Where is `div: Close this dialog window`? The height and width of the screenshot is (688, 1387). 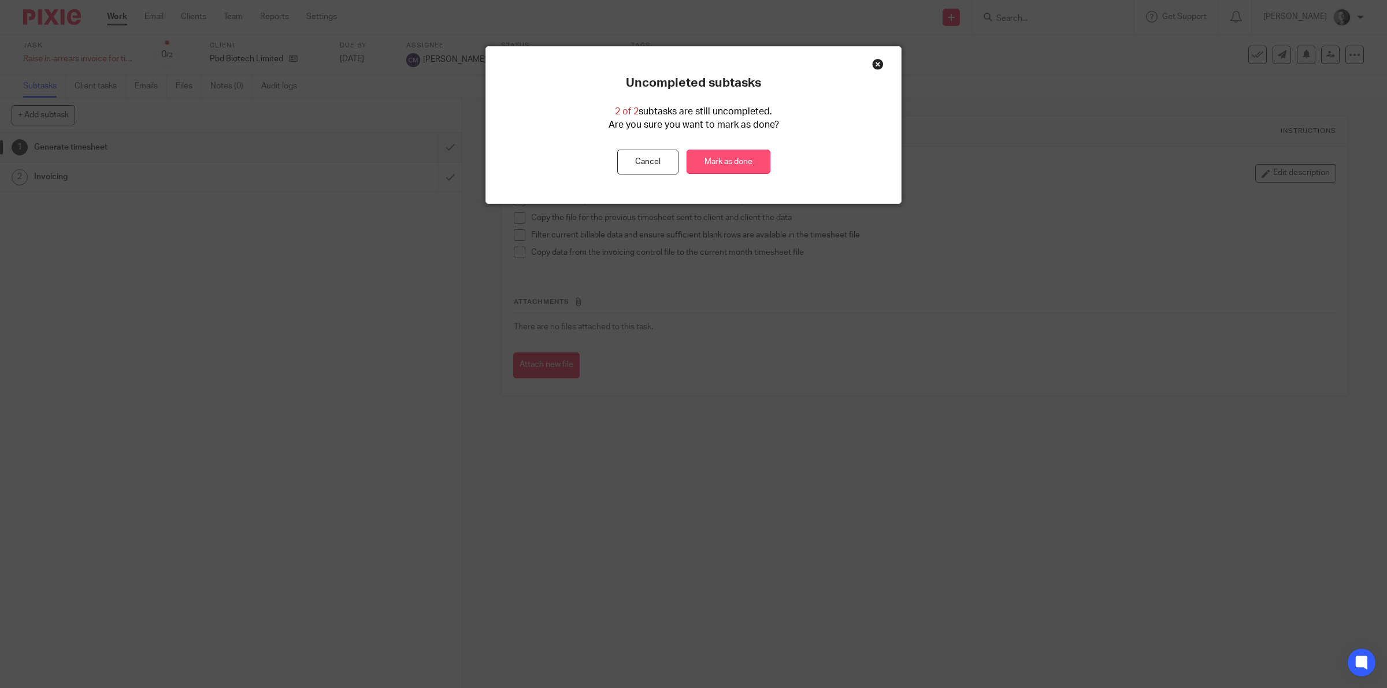 div: Close this dialog window is located at coordinates (878, 64).